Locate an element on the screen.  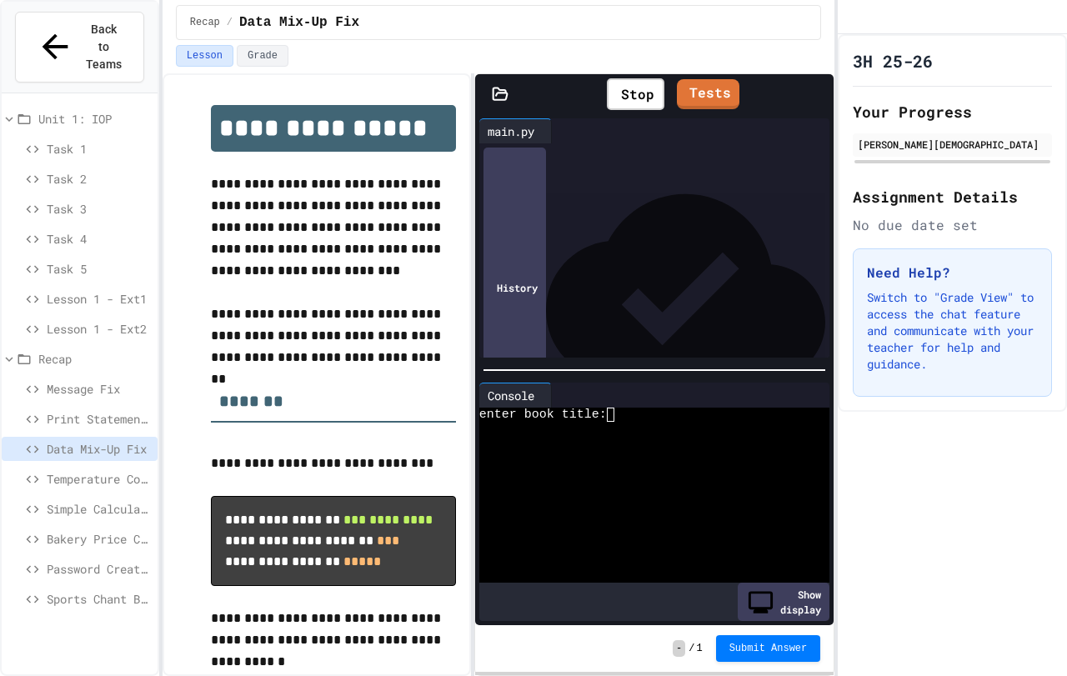
span: Simple Calculator is located at coordinates (98, 509).